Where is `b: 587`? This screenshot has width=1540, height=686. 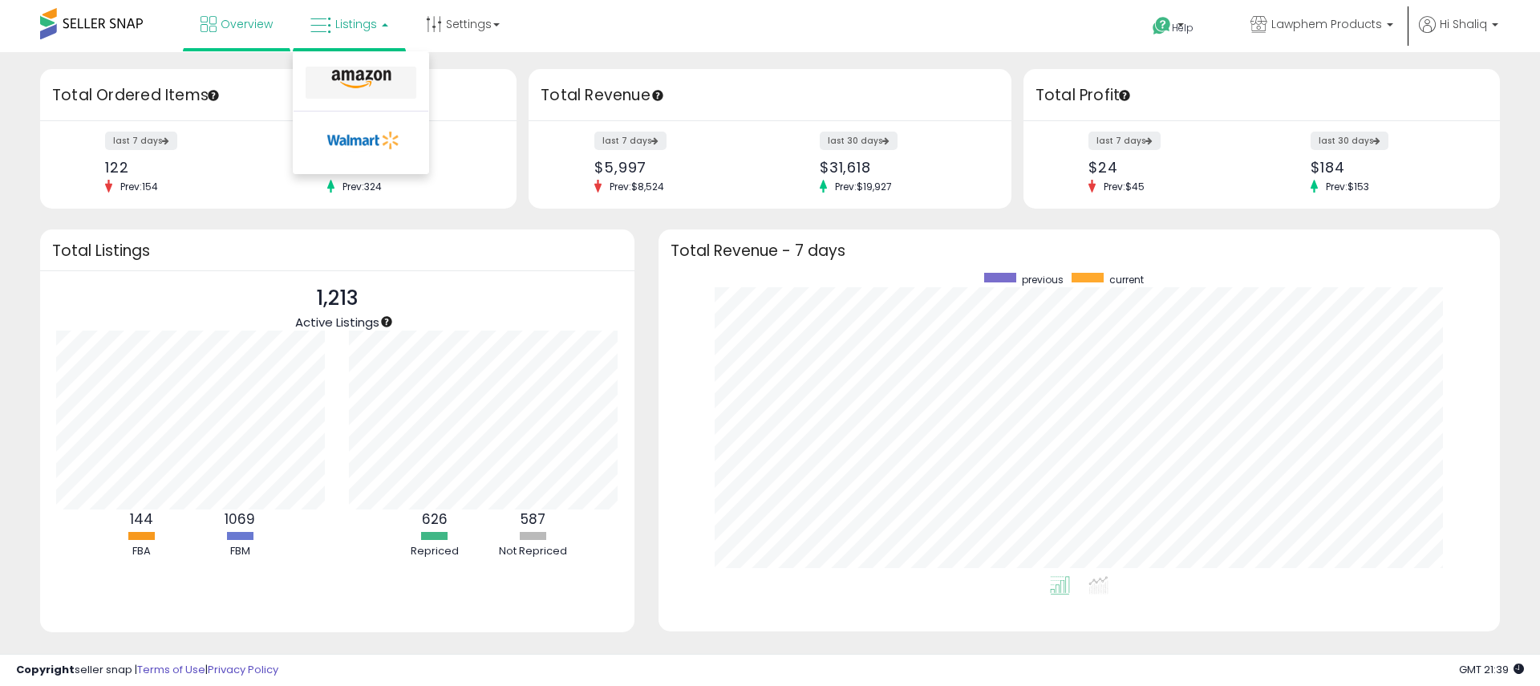 b: 587 is located at coordinates (533, 519).